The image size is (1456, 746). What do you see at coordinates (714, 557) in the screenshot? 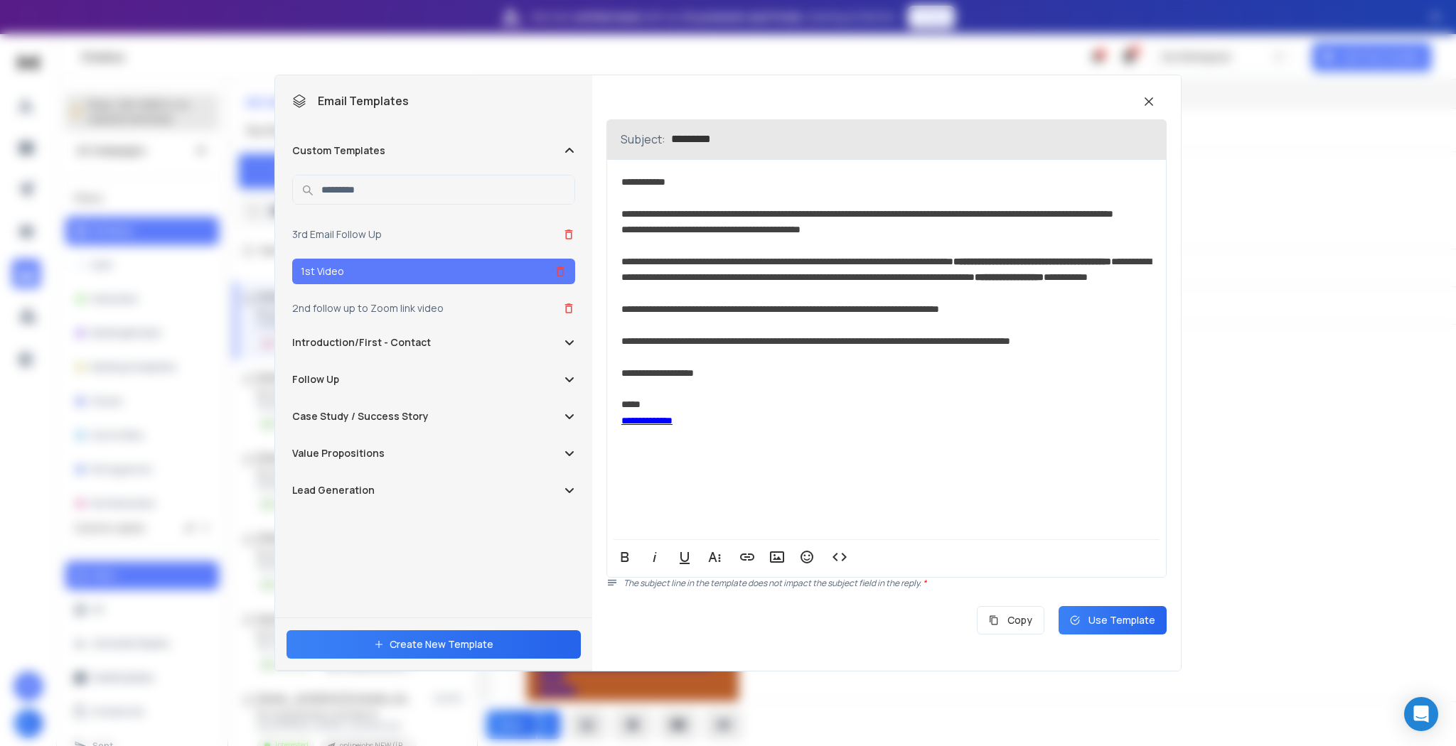
I see `button: More Text` at bounding box center [714, 557].